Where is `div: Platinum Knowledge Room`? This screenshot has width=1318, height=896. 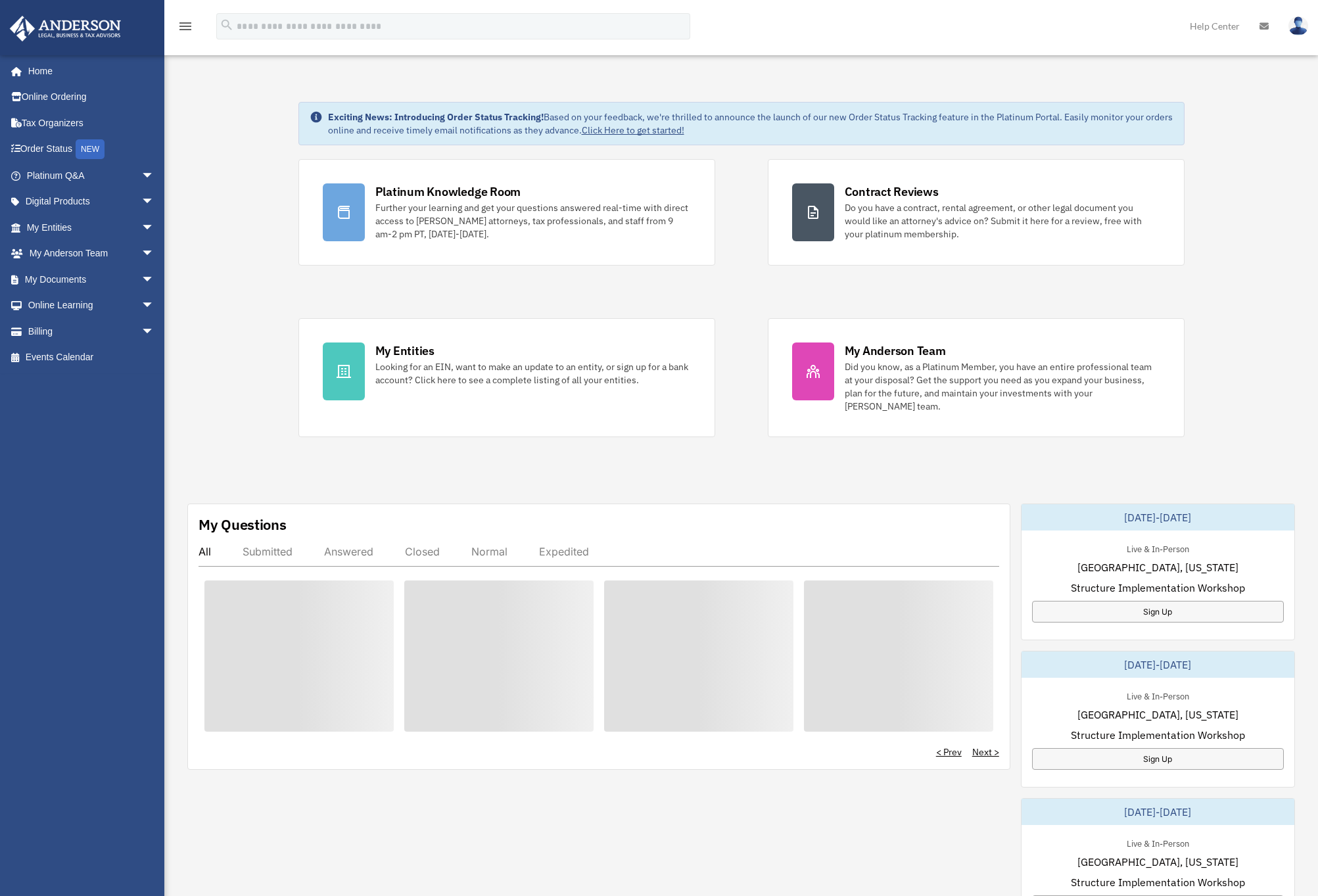 div: Platinum Knowledge Room is located at coordinates (449, 191).